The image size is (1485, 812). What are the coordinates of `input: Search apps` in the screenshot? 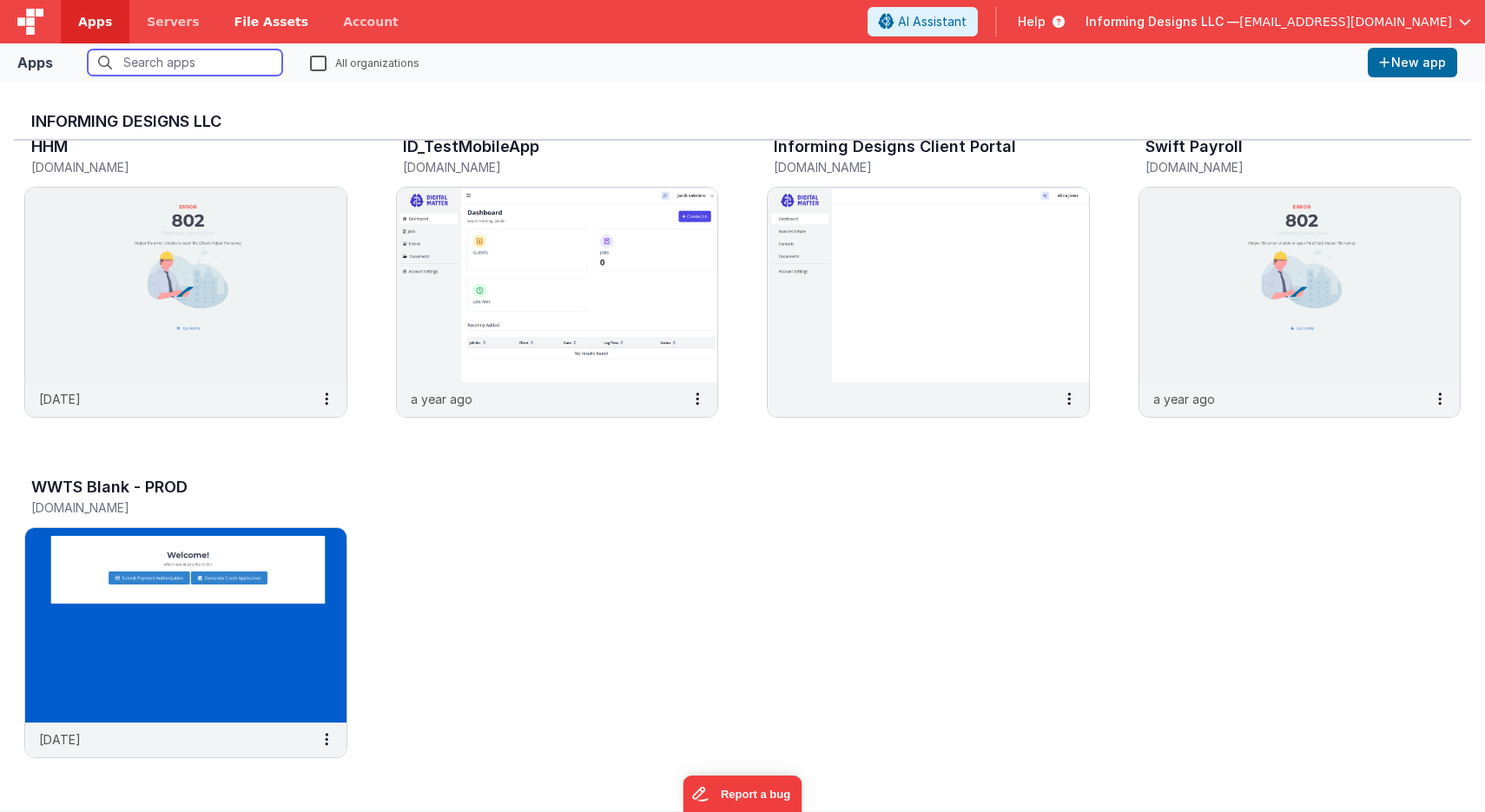 It's located at (185, 63).